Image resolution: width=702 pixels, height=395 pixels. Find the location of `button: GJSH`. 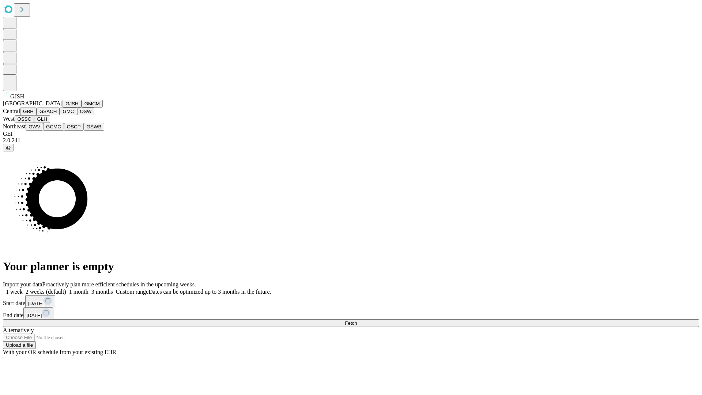

button: GJSH is located at coordinates (72, 104).